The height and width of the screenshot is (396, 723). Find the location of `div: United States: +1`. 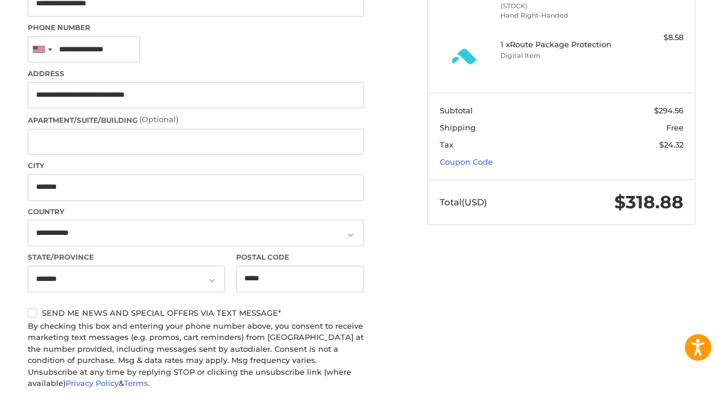

div: United States: +1 is located at coordinates (42, 49).